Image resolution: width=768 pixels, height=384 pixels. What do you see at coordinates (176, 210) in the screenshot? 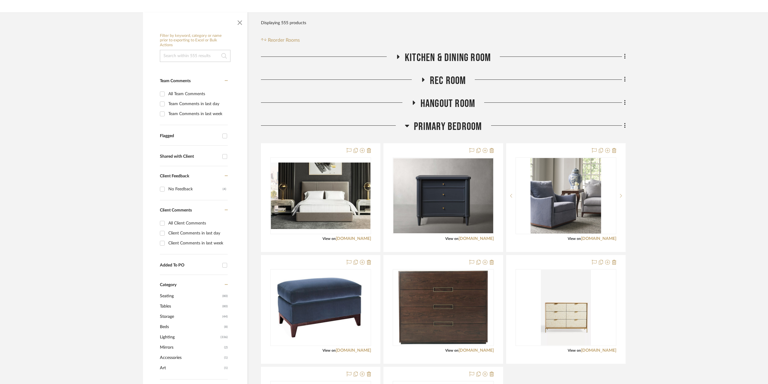
I see `span: Client Comments` at bounding box center [176, 210].